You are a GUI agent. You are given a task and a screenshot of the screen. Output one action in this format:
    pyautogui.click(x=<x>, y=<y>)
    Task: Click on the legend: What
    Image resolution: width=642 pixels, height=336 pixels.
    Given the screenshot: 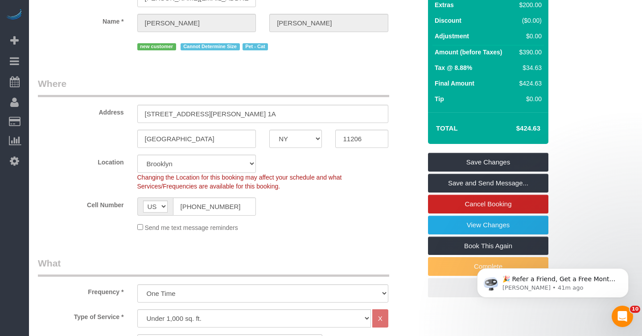 What is the action you would take?
    pyautogui.click(x=213, y=266)
    